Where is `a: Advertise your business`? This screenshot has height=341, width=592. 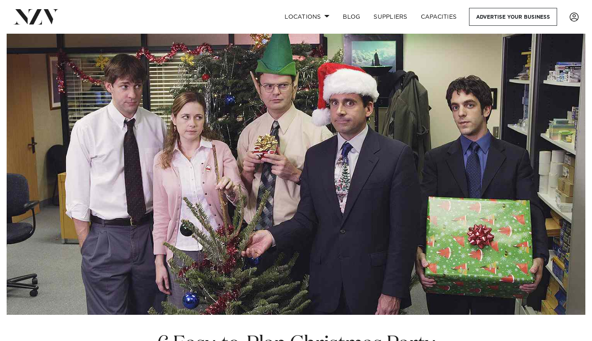
a: Advertise your business is located at coordinates (513, 17).